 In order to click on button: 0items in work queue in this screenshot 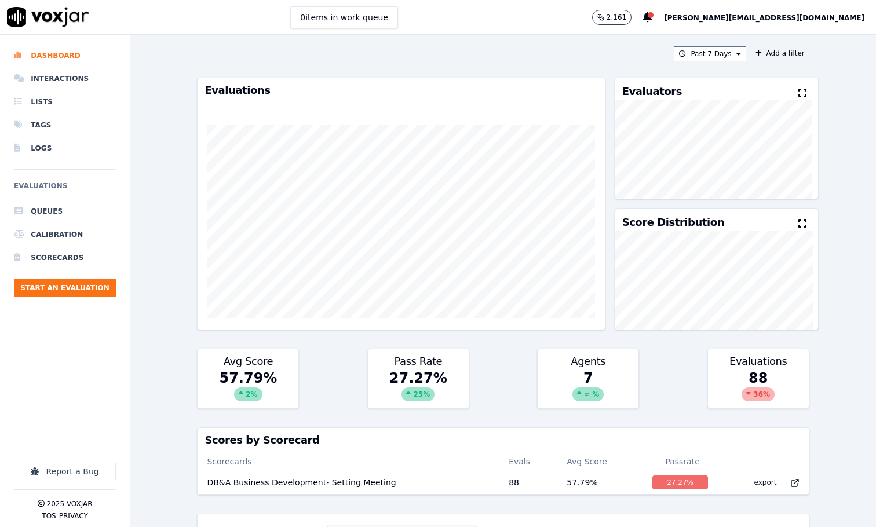, I will do `click(344, 17)`.